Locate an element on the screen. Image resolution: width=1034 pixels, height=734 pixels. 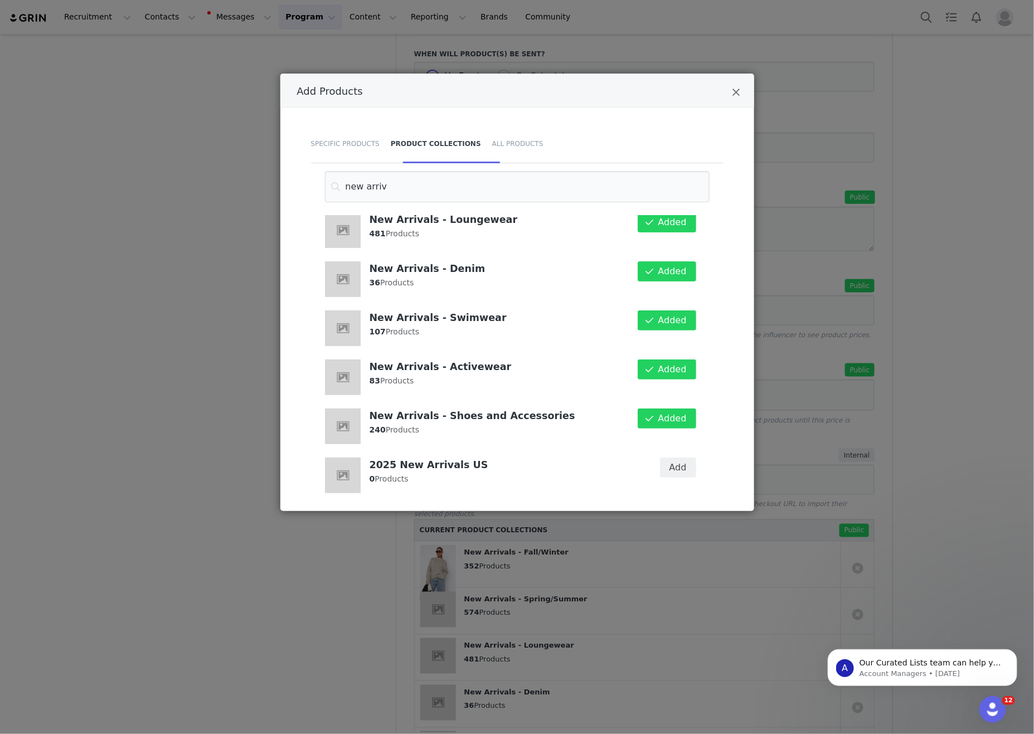
div: Specific Products is located at coordinates (348, 144).